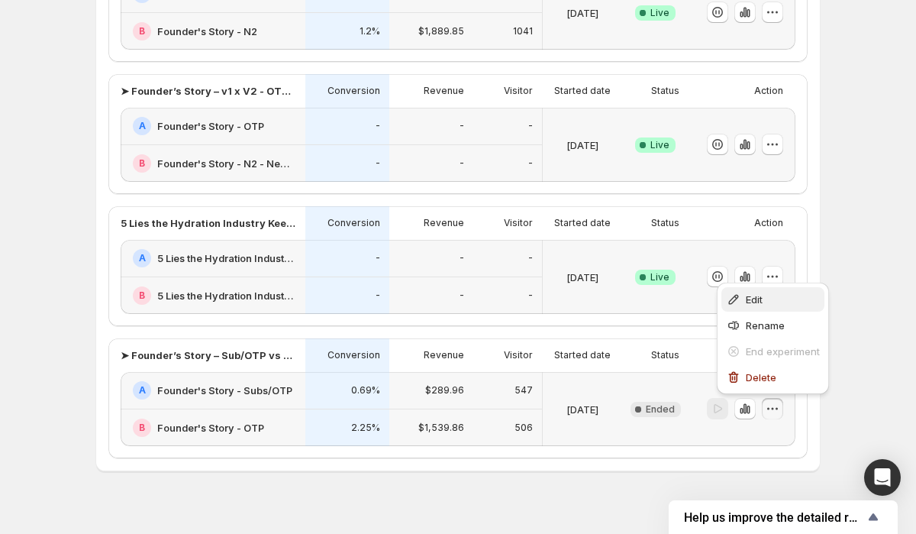  Describe the element at coordinates (883, 477) in the screenshot. I see `div: Open Intercom Messenger` at that location.